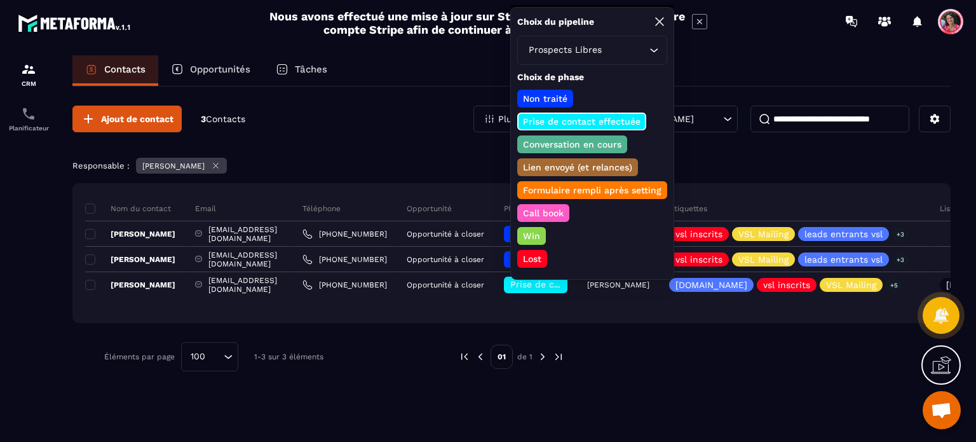 The height and width of the screenshot is (442, 976). What do you see at coordinates (592, 190) in the screenshot?
I see `p: Formulaire rempli après setting` at bounding box center [592, 190].